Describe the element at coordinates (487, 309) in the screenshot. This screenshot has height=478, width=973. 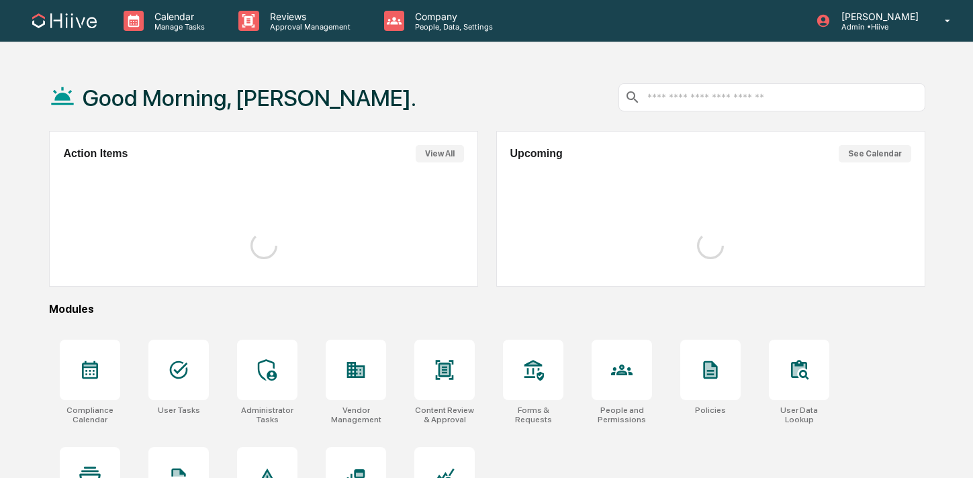
I see `div: Modules` at that location.